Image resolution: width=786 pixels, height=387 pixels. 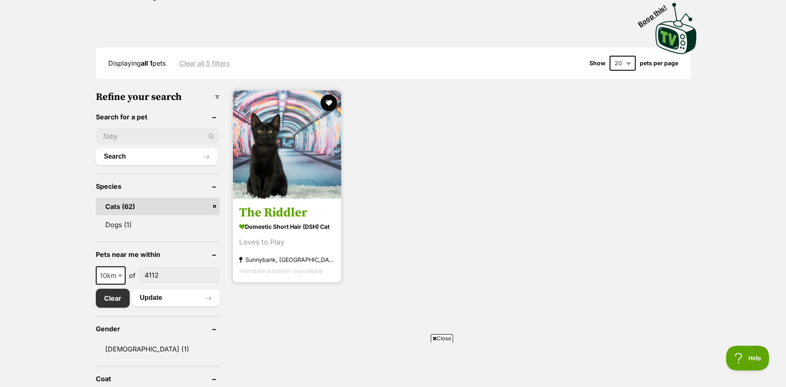 What do you see at coordinates (281, 270) in the screenshot?
I see `span: Interstate adoption unavailable` at bounding box center [281, 270].